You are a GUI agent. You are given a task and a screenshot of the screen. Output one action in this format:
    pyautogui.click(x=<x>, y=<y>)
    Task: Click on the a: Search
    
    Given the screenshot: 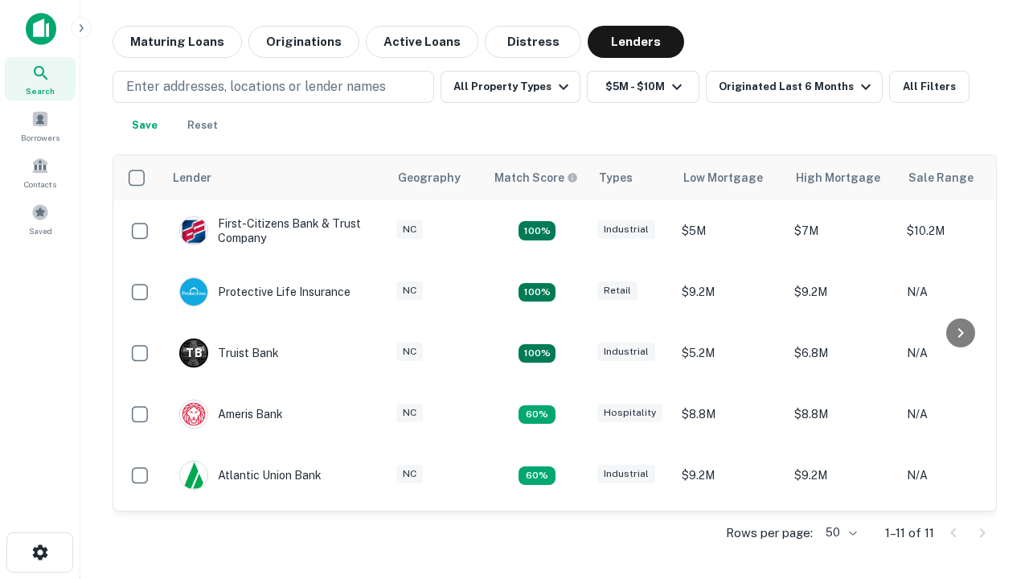 What is the action you would take?
    pyautogui.click(x=40, y=79)
    